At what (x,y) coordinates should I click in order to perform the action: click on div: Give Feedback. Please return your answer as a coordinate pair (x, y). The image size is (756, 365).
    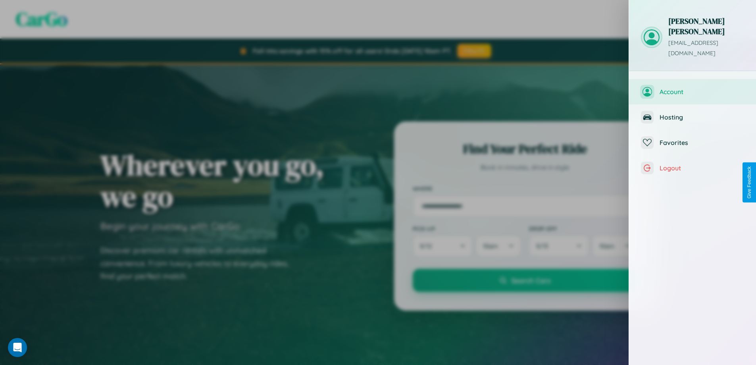
    Looking at the image, I should click on (749, 182).